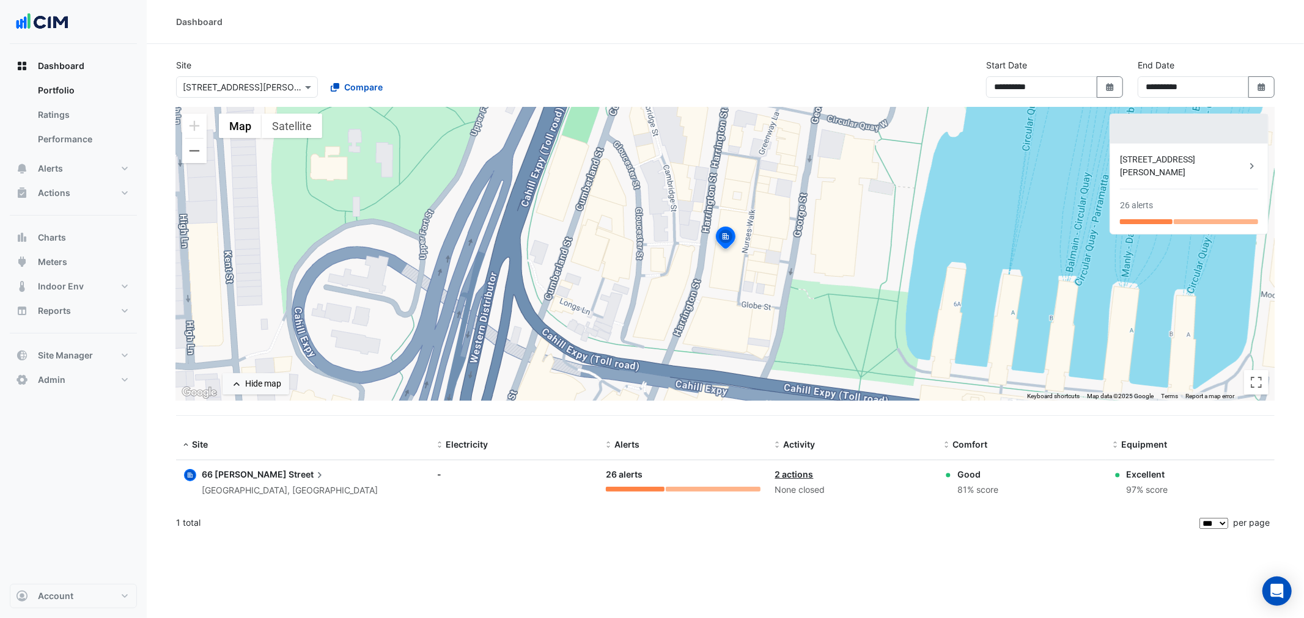 This screenshot has width=1304, height=618. Describe the element at coordinates (73, 238) in the screenshot. I see `button: Charts` at that location.